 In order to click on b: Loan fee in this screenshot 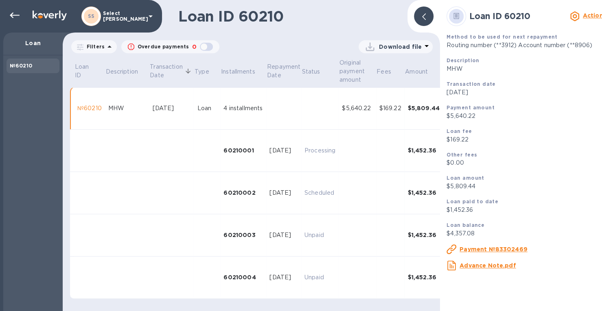, I will do `click(459, 131)`.